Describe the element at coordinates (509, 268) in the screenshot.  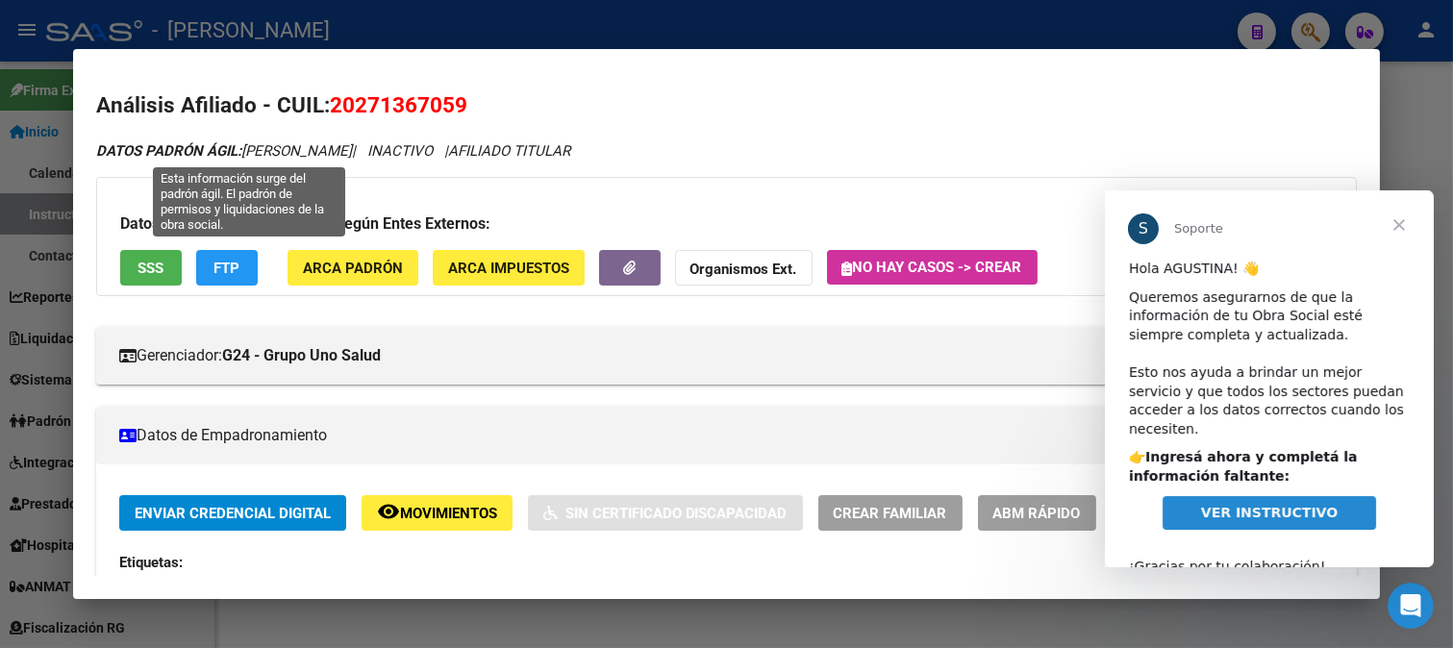
I see `span: ARCA Impuestos` at that location.